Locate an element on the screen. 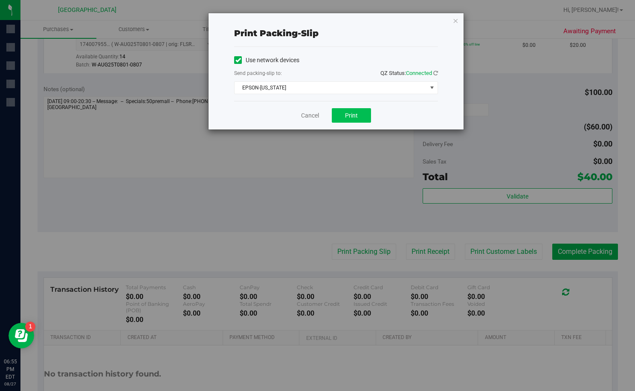 The image size is (635, 391). button: Print is located at coordinates (351, 115).